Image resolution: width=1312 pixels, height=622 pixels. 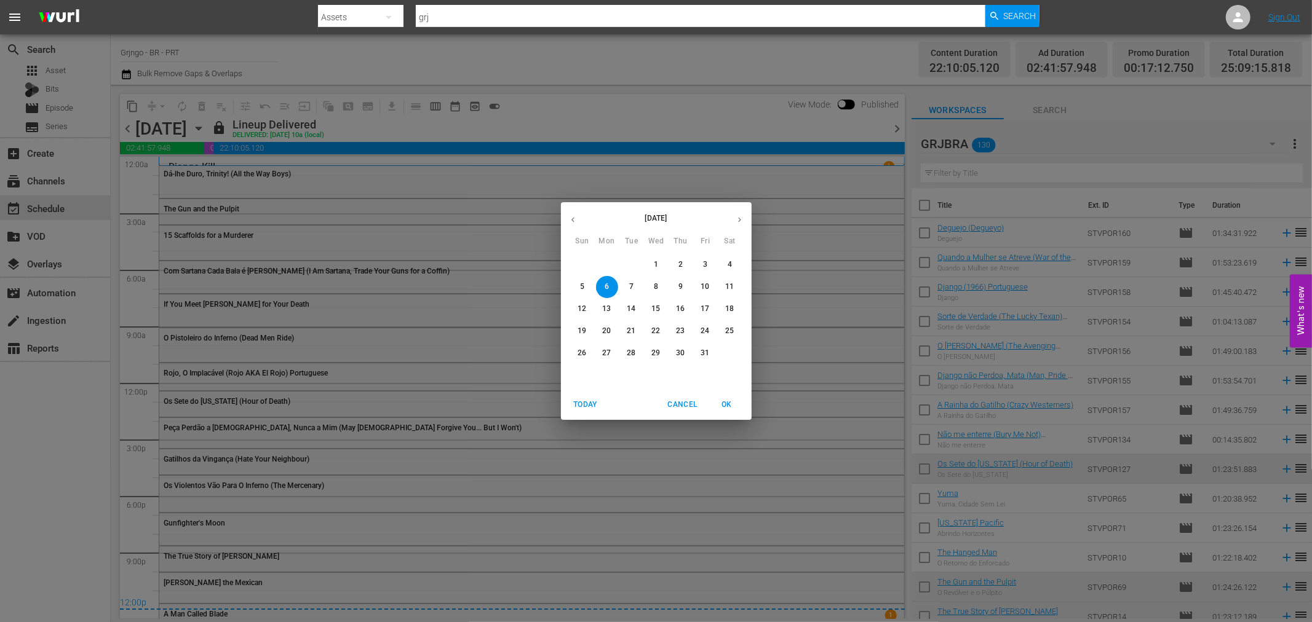 I want to click on button: 10, so click(x=705, y=287).